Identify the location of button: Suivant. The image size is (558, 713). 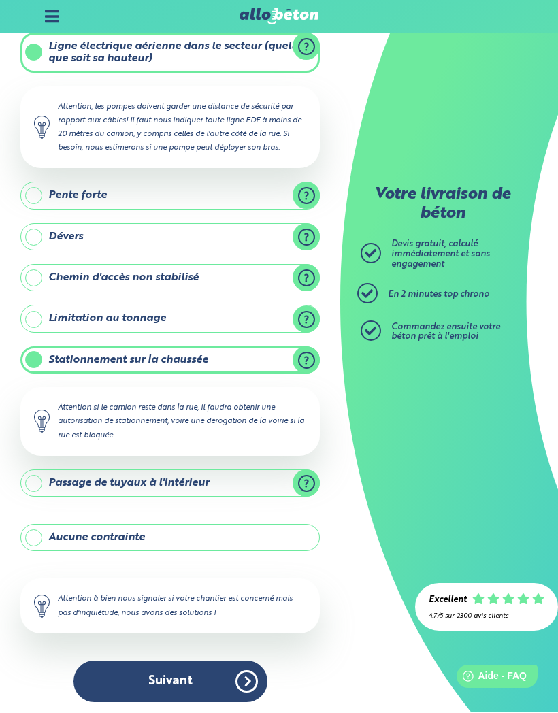
(170, 682).